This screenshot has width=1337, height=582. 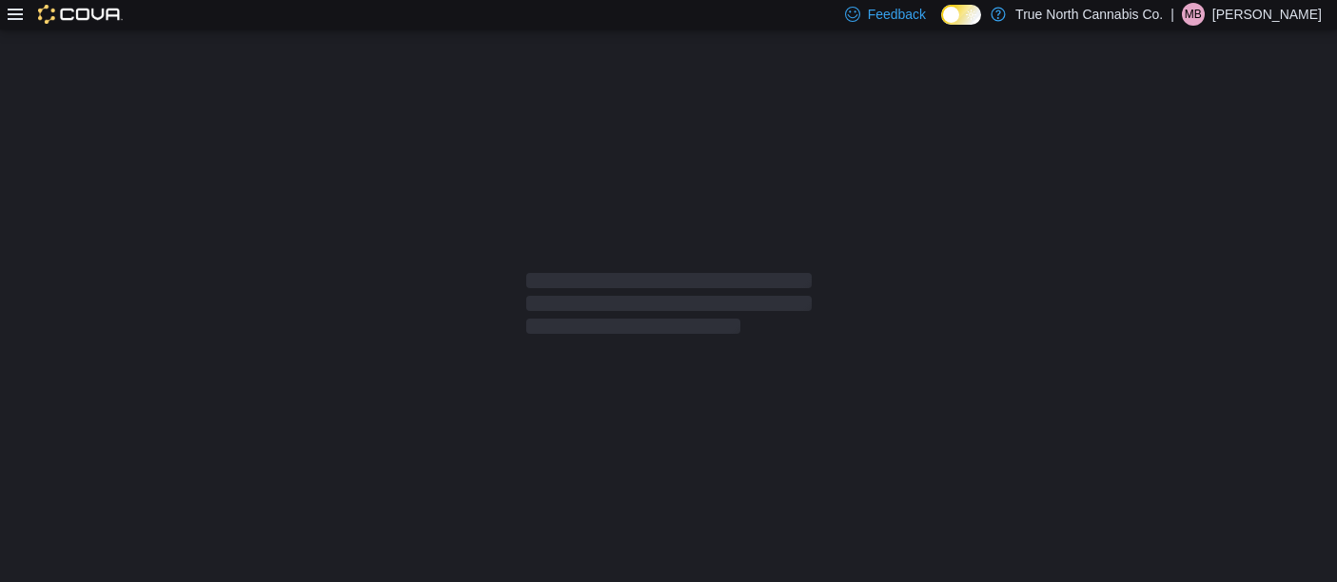 I want to click on div: Michael Baingo, so click(x=1193, y=14).